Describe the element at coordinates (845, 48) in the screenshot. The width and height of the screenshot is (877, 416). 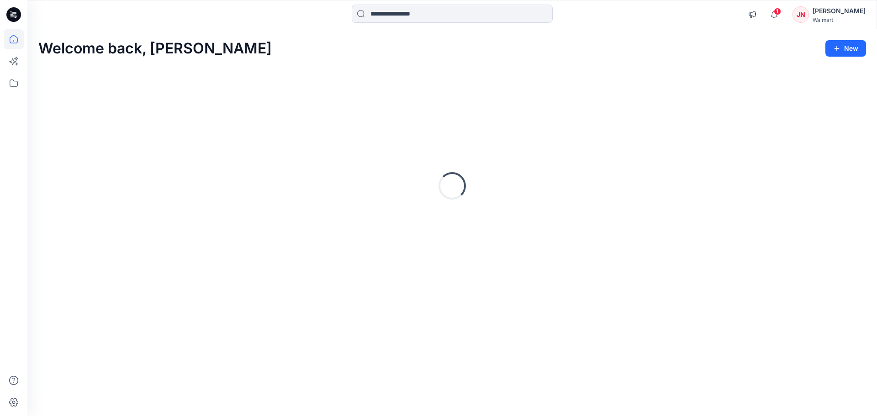
I see `button: New` at that location.